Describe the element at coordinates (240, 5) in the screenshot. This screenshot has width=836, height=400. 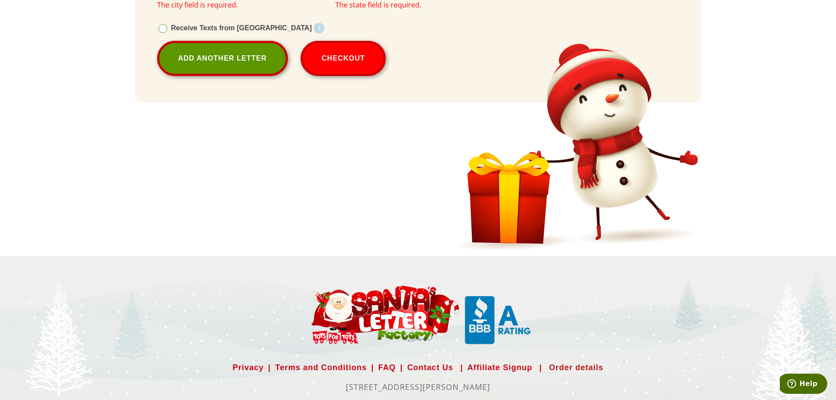
I see `div: The city field is required.` at that location.